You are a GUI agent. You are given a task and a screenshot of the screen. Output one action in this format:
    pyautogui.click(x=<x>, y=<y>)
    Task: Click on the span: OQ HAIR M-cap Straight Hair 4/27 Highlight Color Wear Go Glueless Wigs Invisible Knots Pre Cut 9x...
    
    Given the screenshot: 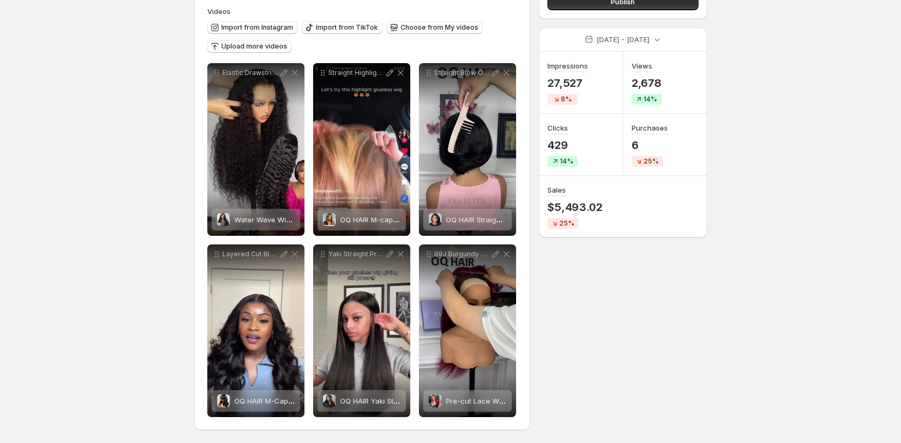 What is the action you would take?
    pyautogui.click(x=529, y=220)
    